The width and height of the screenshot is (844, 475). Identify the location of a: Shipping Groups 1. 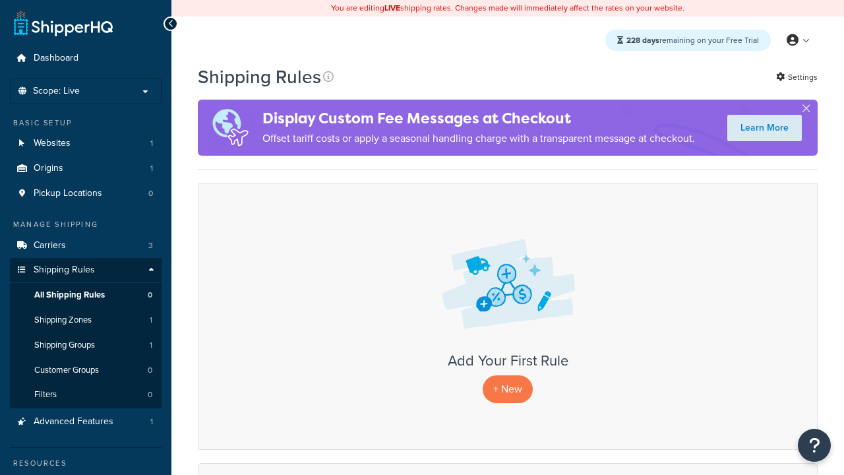
(86, 345).